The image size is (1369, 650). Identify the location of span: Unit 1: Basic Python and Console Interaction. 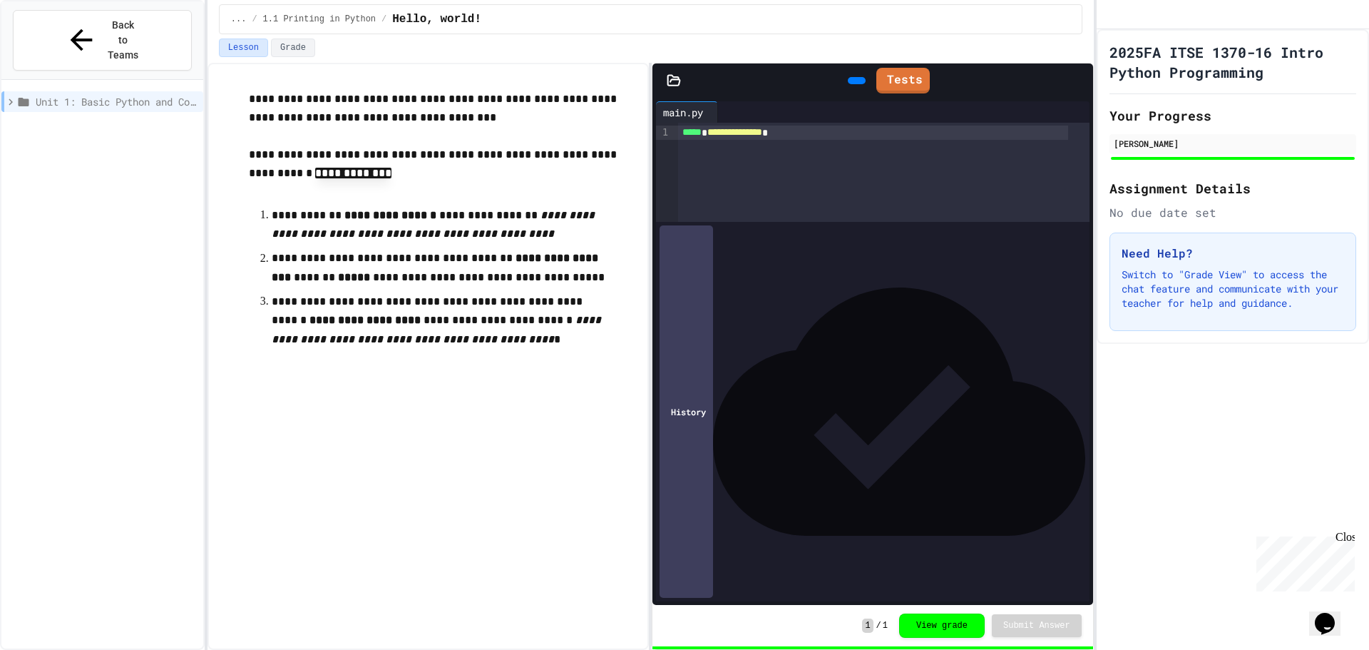
(116, 101).